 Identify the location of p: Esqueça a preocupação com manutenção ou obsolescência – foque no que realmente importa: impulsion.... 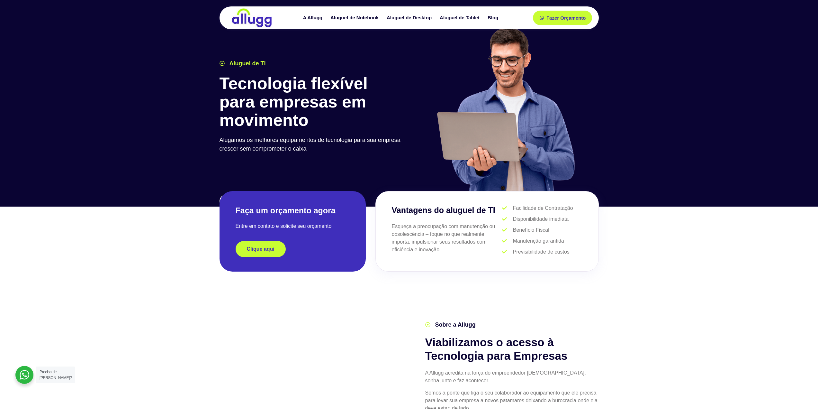
(447, 238).